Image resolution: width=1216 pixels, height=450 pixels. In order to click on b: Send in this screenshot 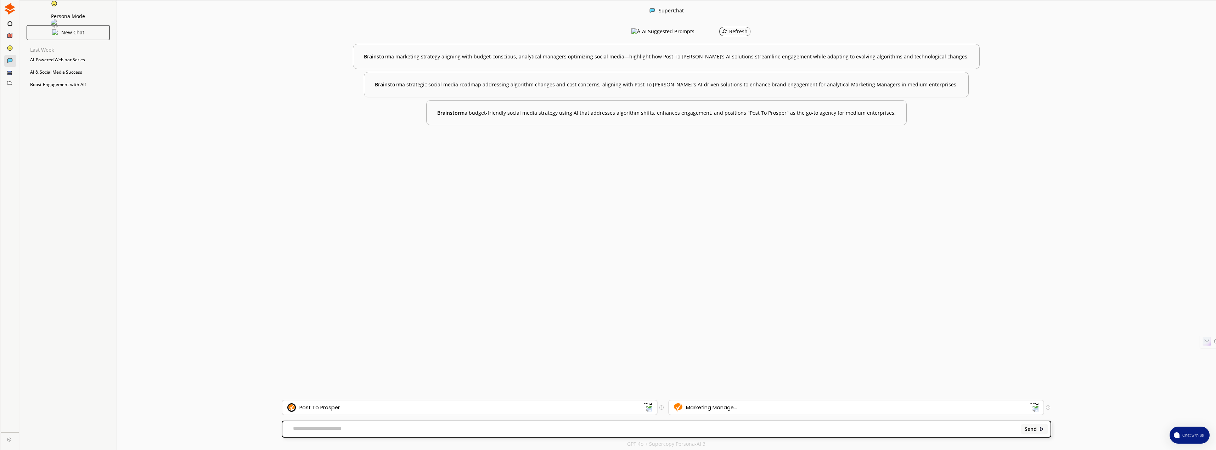, I will do `click(1031, 429)`.